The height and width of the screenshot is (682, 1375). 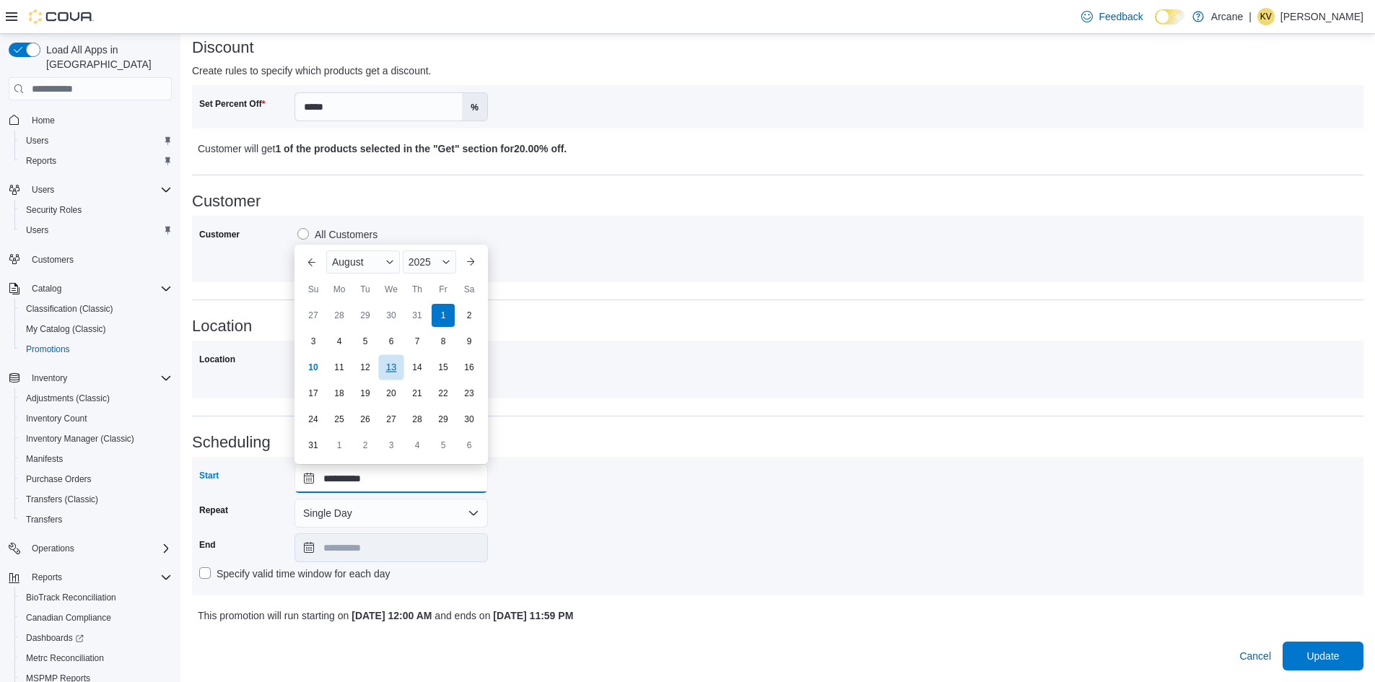 I want to click on h3: Location, so click(x=777, y=326).